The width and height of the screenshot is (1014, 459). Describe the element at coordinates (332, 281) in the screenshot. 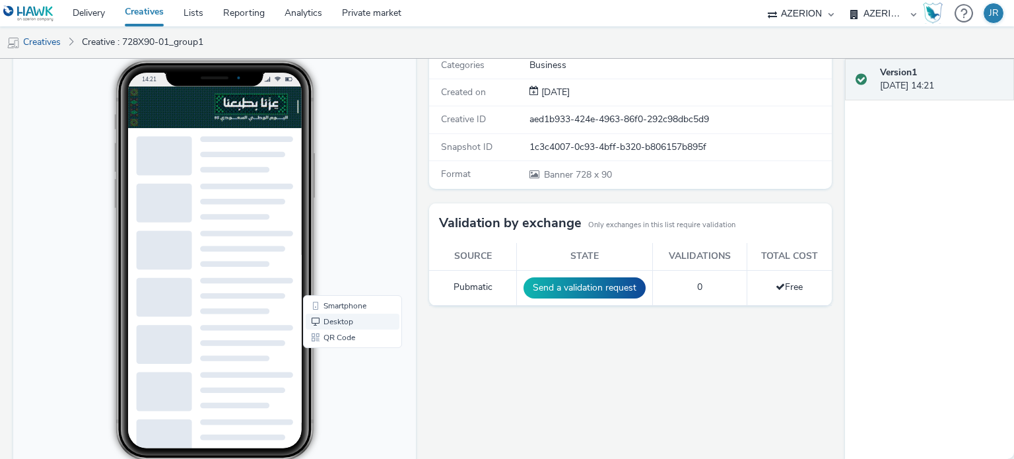

I see `span: Smartphone` at that location.